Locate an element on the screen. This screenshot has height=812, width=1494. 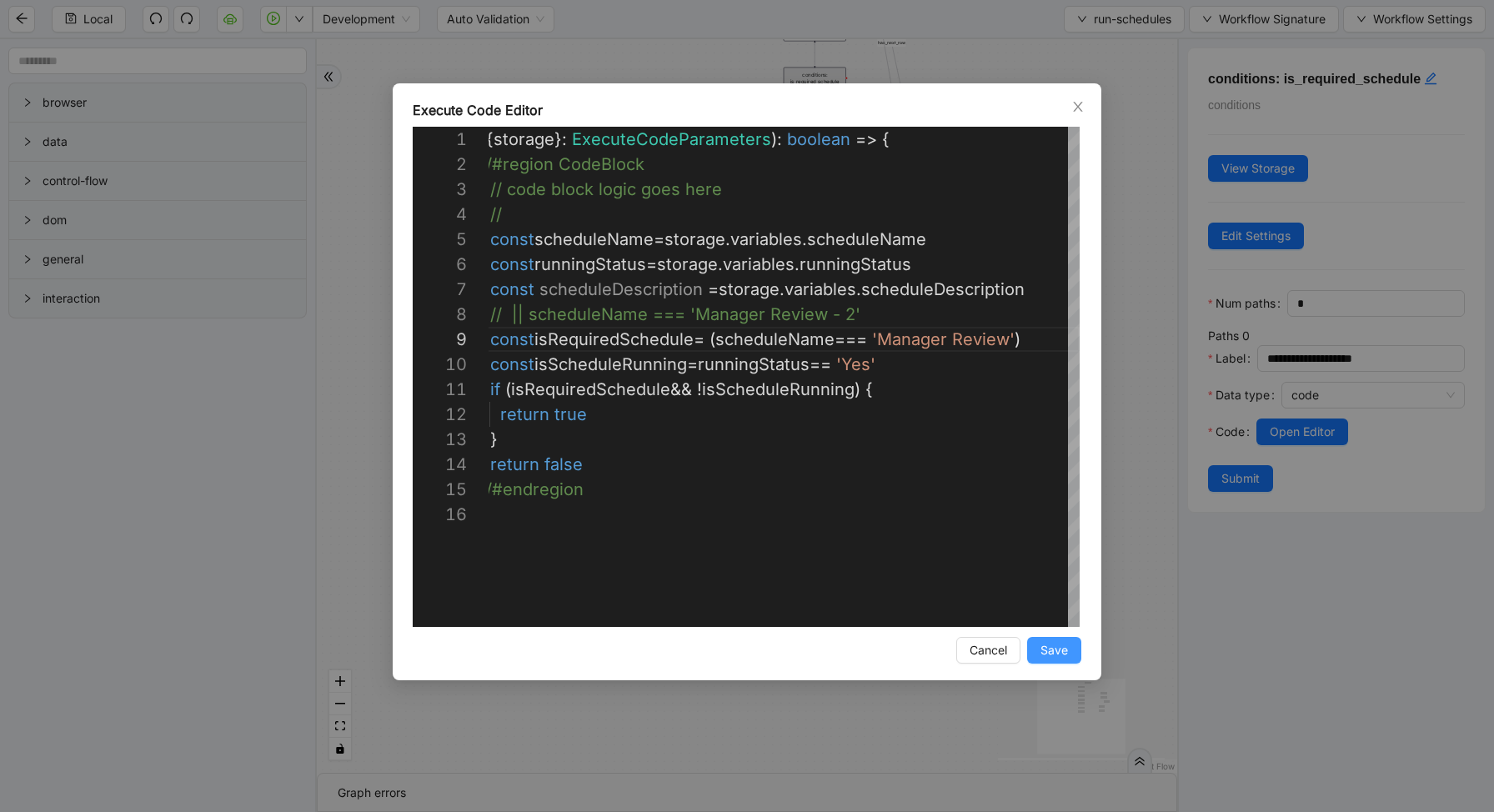
div: 7 is located at coordinates (440, 290).